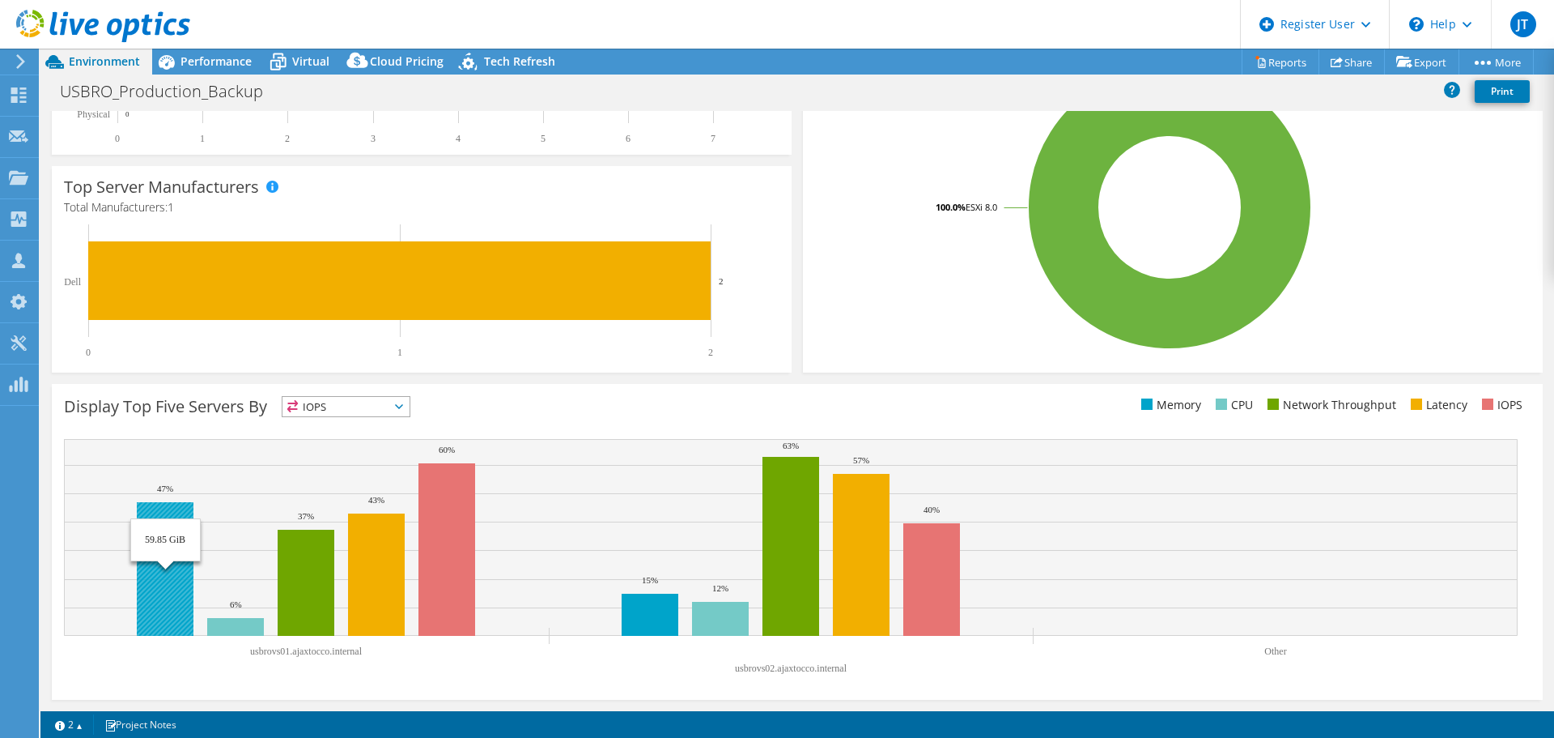  I want to click on li: IOPS, so click(1500, 405).